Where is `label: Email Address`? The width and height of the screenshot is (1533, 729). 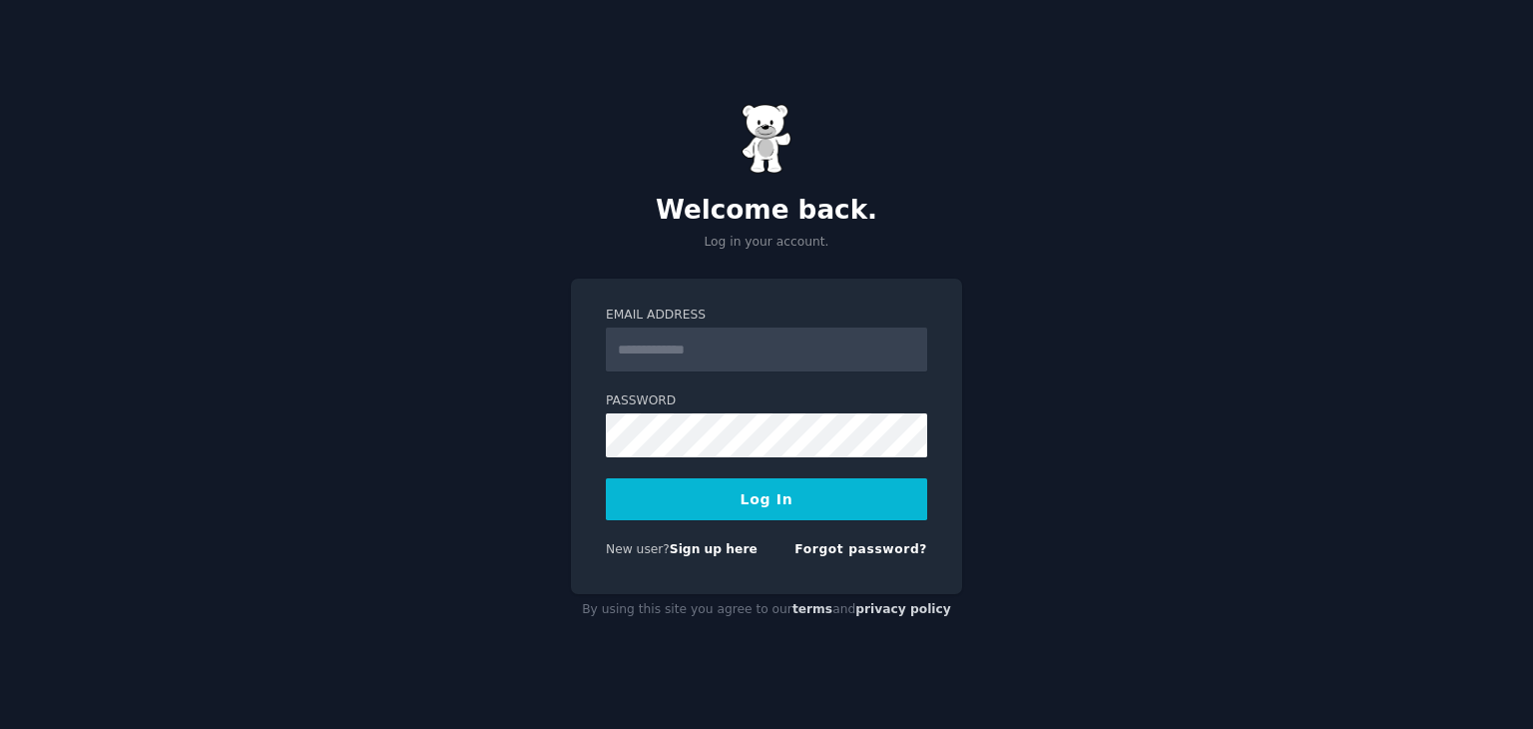
label: Email Address is located at coordinates (766, 315).